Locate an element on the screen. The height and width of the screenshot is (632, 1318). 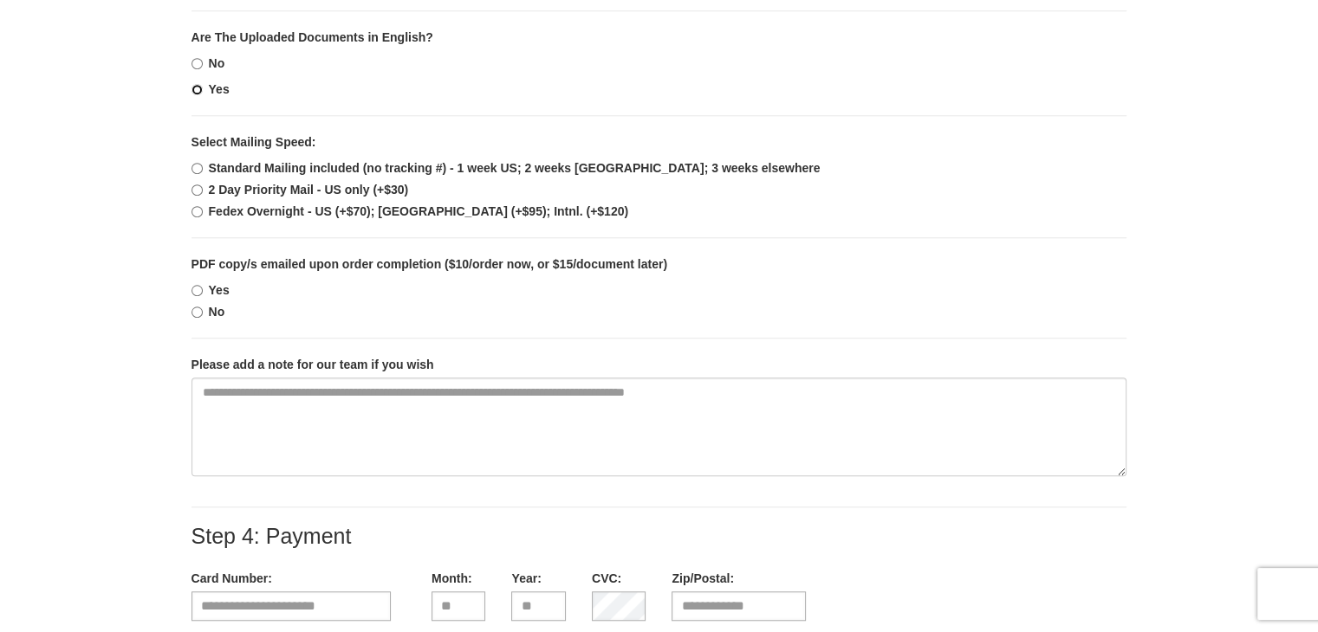
label: Step 4: Payment is located at coordinates (271, 537).